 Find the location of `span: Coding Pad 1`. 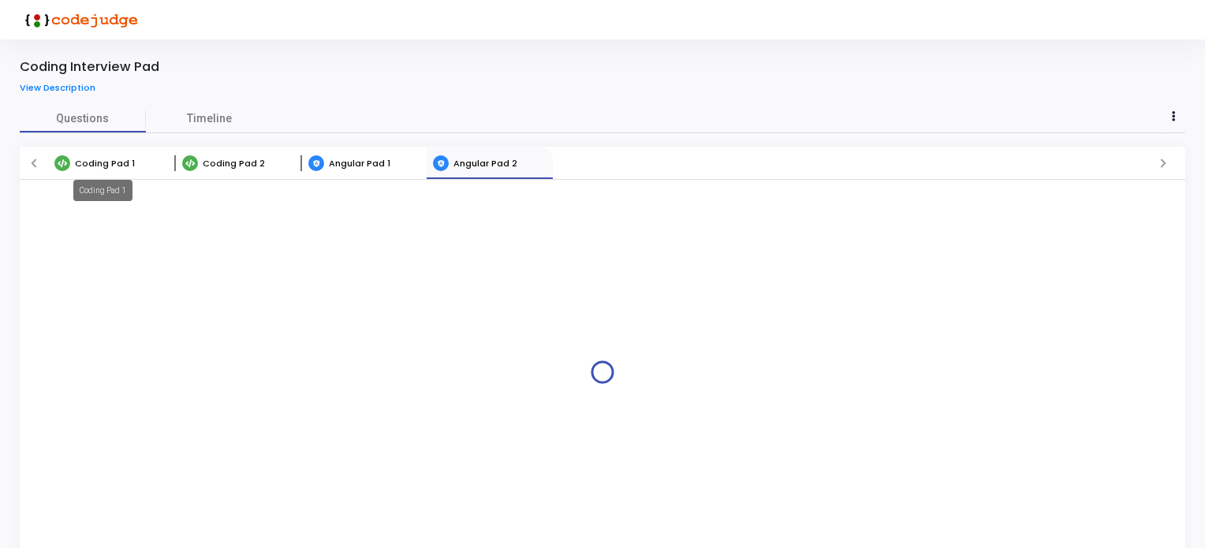

span: Coding Pad 1 is located at coordinates (105, 163).